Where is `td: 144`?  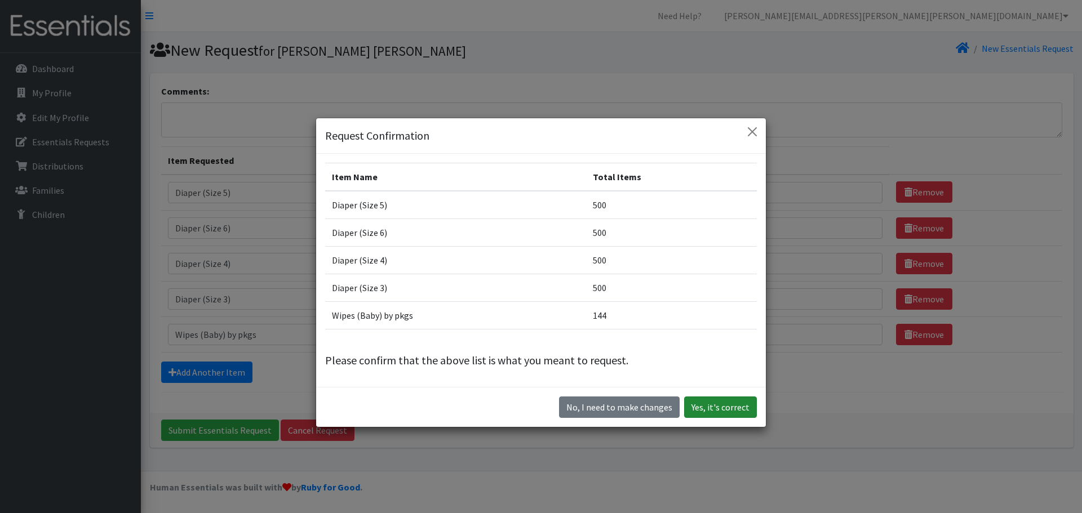 td: 144 is located at coordinates (671, 315).